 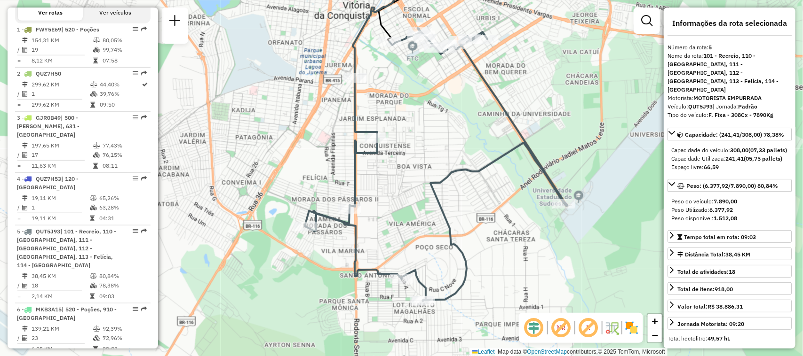 I want to click on div: Veículo:, so click(x=729, y=107).